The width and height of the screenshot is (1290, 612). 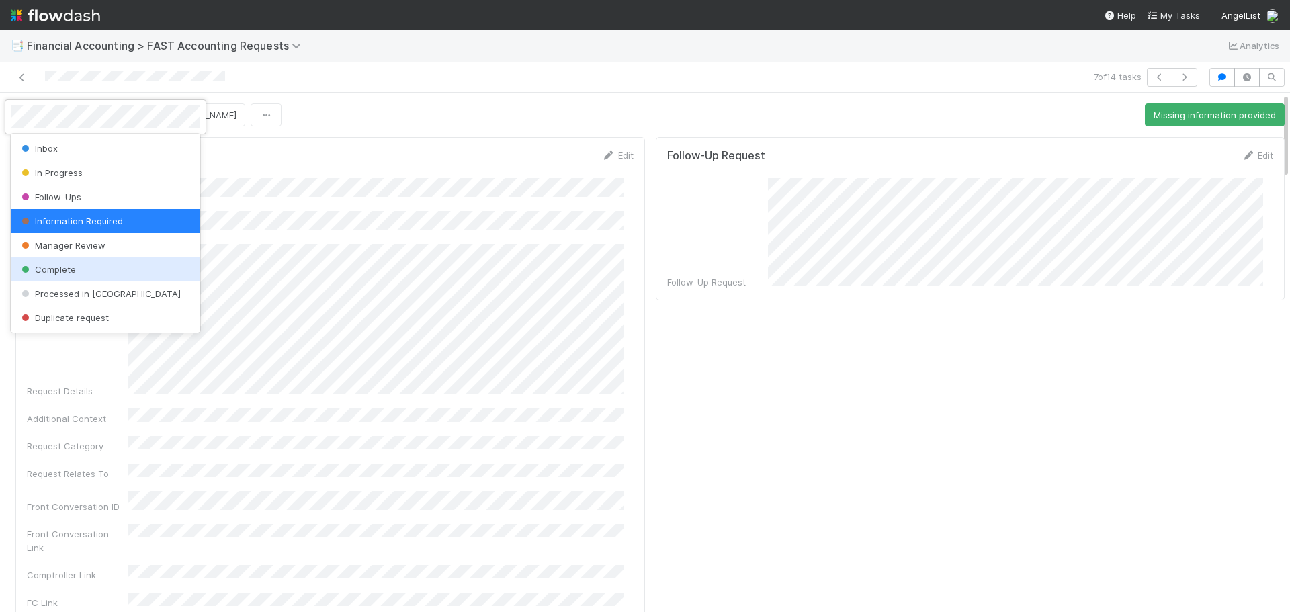 I want to click on span: In Progress, so click(x=50, y=173).